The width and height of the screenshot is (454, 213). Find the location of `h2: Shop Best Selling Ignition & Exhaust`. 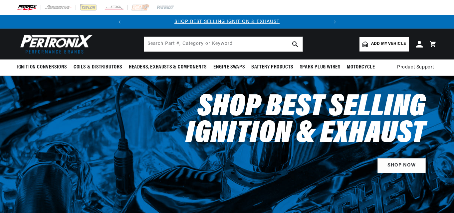

h2: Shop Best Selling Ignition & Exhaust is located at coordinates (283, 121).